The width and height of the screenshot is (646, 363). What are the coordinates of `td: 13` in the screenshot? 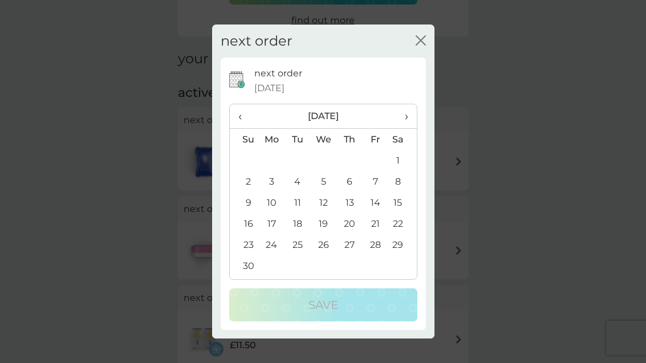 It's located at (349, 203).